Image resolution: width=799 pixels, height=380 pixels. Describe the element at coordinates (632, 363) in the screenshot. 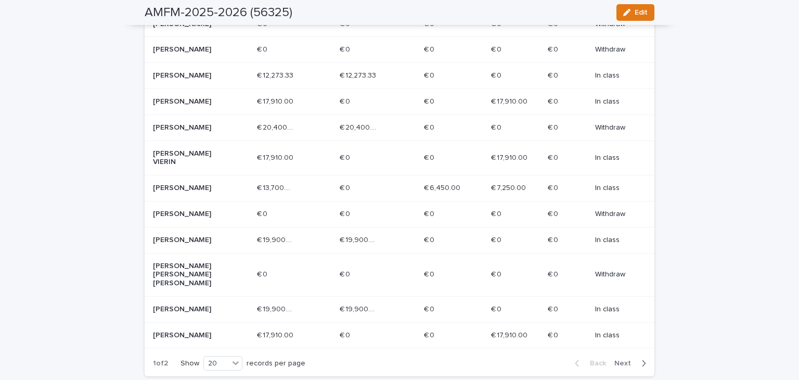

I see `button: Next` at that location.